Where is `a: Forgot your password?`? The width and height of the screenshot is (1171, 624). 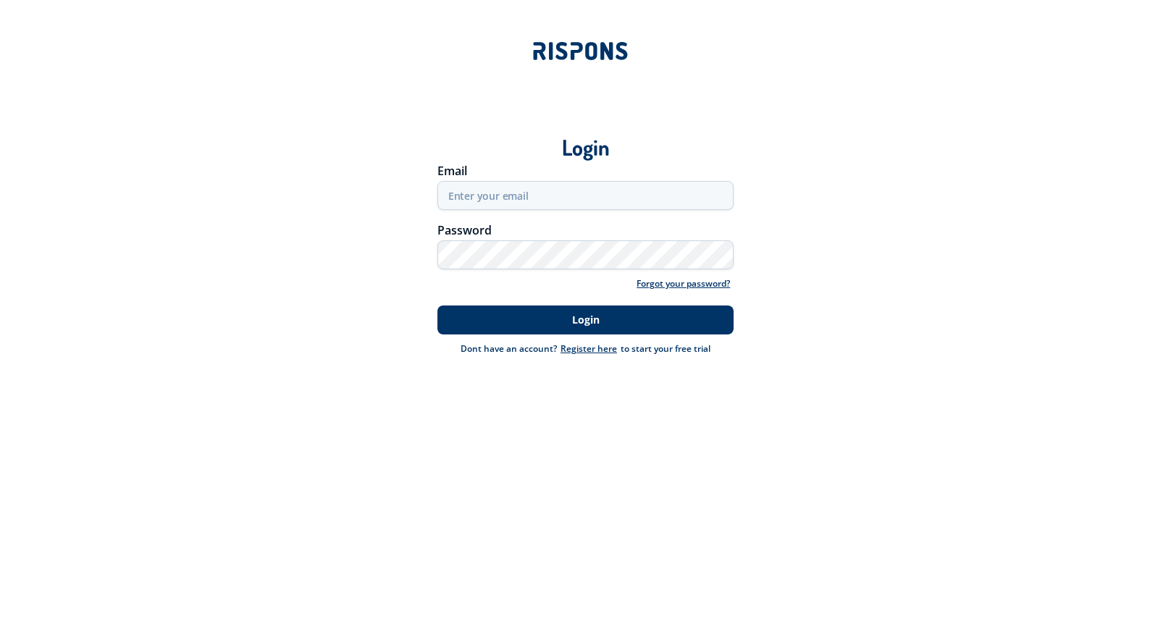 a: Forgot your password? is located at coordinates (683, 284).